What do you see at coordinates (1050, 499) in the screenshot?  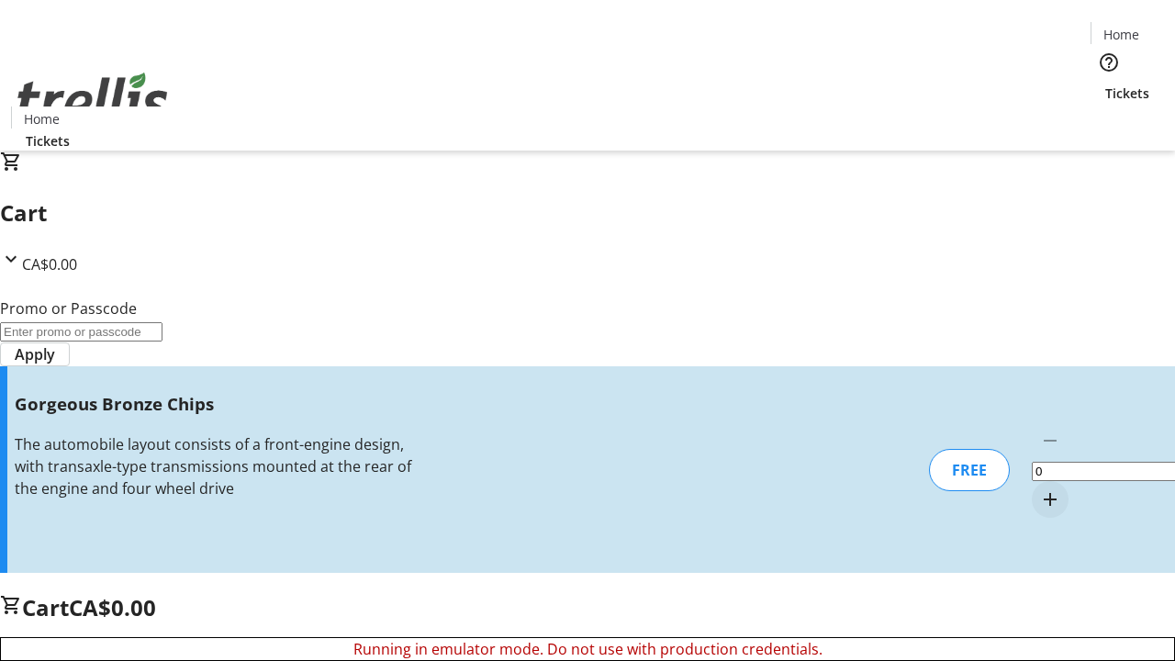 I see `button: Increment by one` at bounding box center [1050, 499].